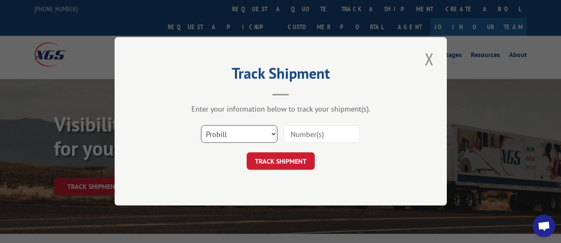  I want to click on h2: Track Shipment, so click(281, 75).